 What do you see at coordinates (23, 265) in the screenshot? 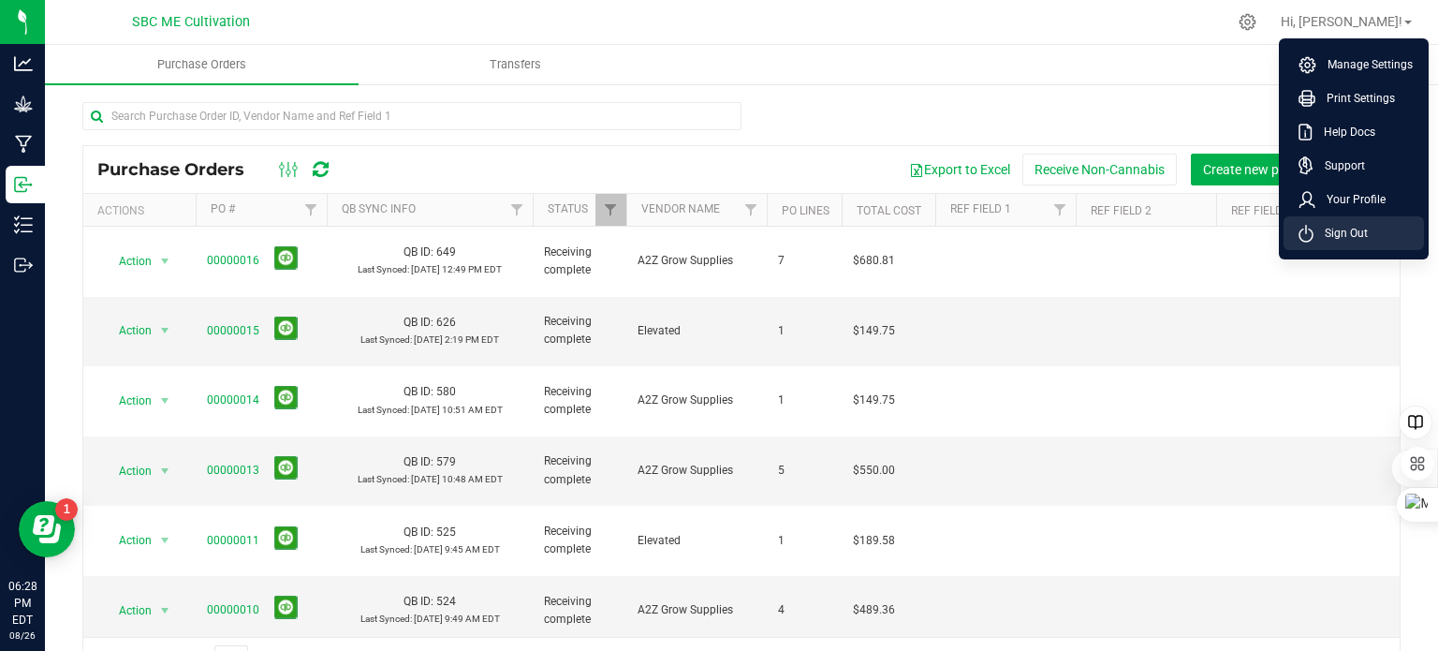
I see `inline-svg: Outbound` at bounding box center [23, 265].